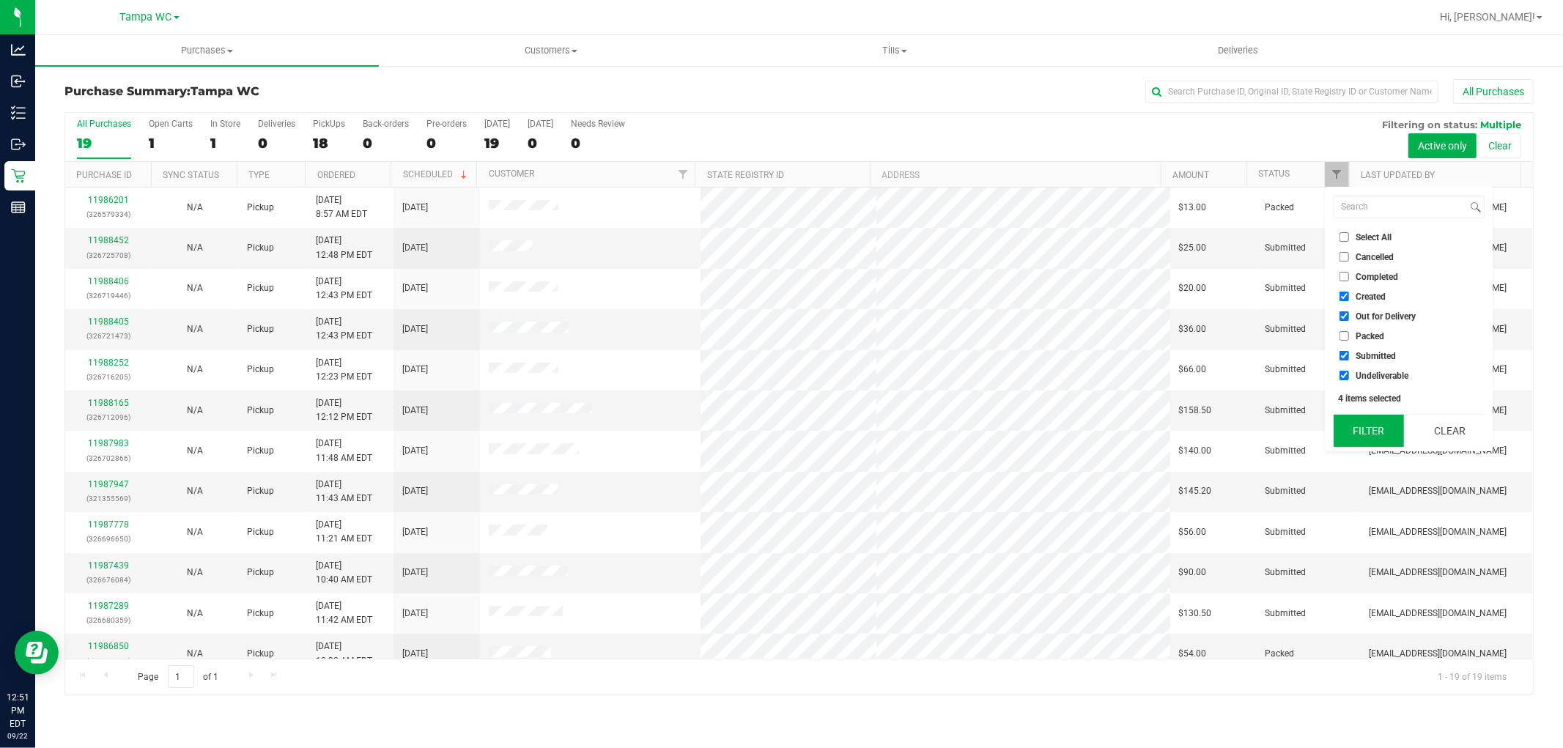 The image size is (1563, 748). Describe the element at coordinates (1344, 276) in the screenshot. I see `input: Completed` at that location.